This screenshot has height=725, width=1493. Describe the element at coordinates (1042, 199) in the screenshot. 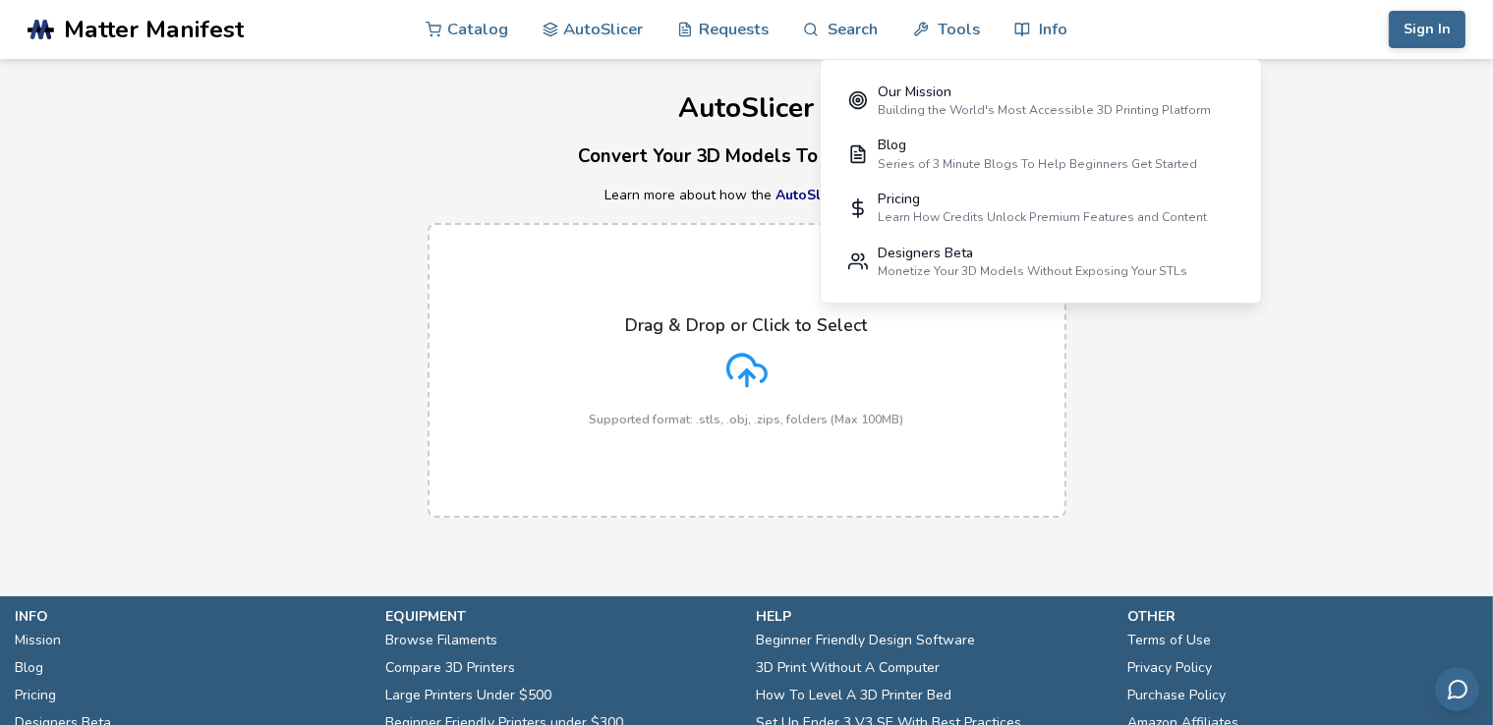

I see `div: Pricing` at that location.